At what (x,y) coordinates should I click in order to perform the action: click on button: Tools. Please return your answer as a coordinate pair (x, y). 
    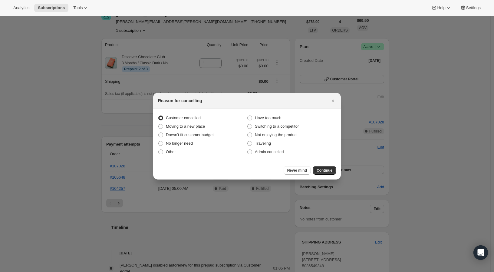
    Looking at the image, I should click on (81, 8).